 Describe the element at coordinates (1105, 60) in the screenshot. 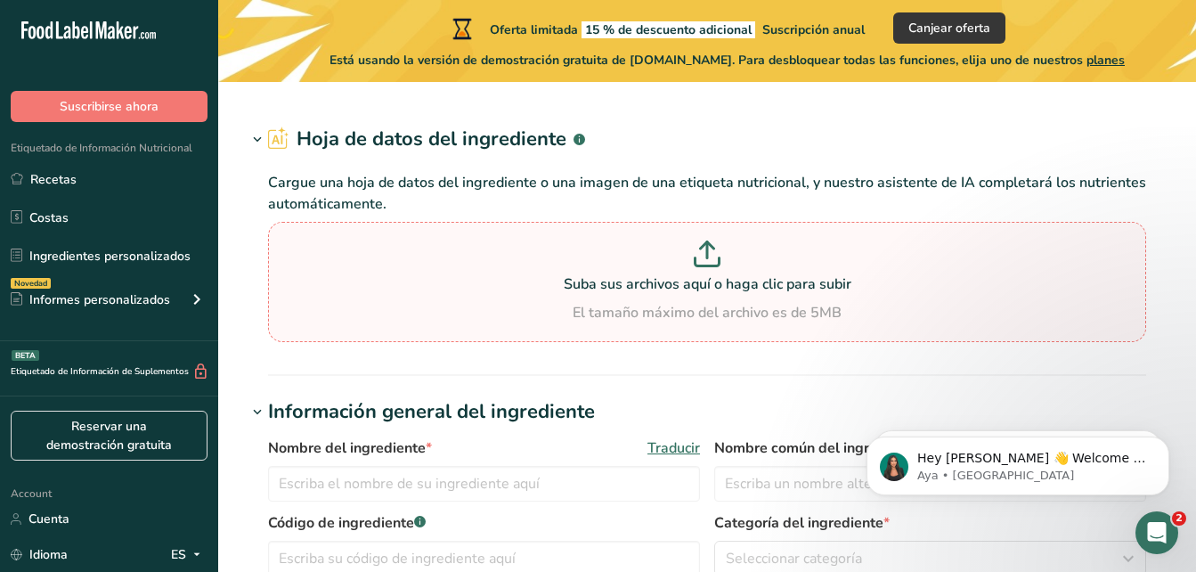

I see `span: planes` at that location.